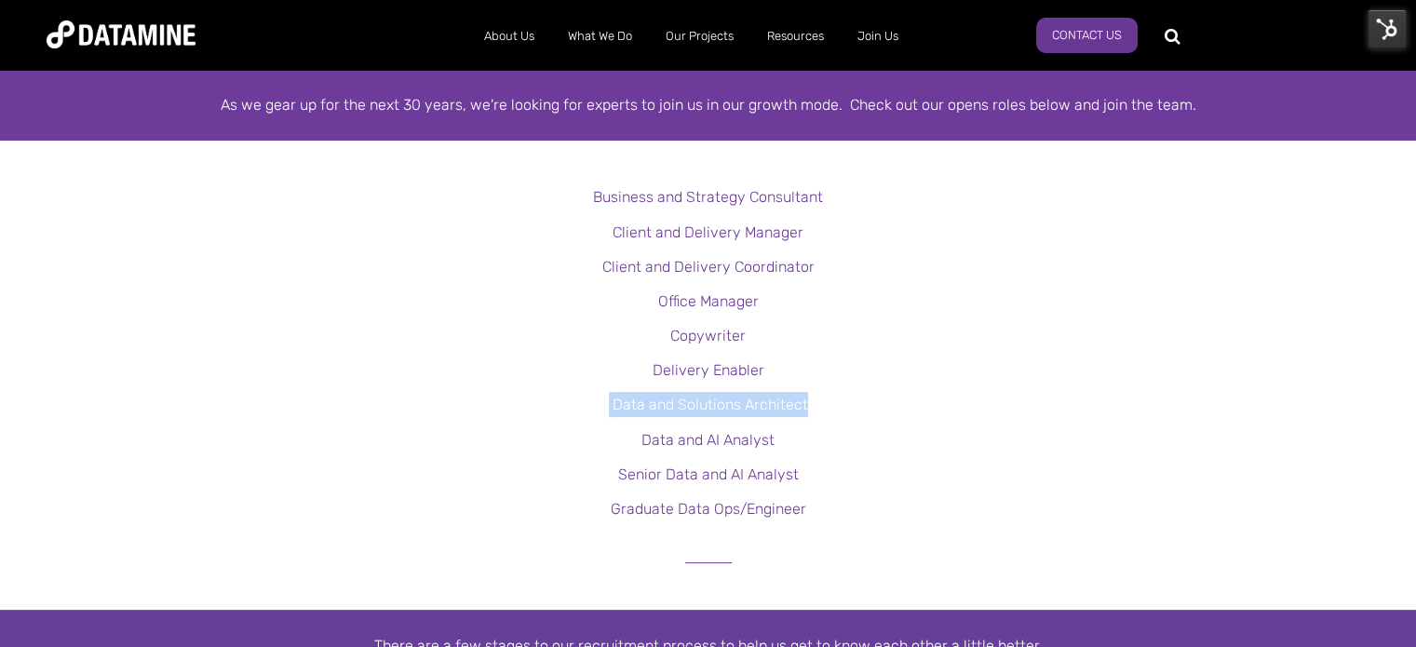  Describe the element at coordinates (599, 36) in the screenshot. I see `a: What We Do` at that location.